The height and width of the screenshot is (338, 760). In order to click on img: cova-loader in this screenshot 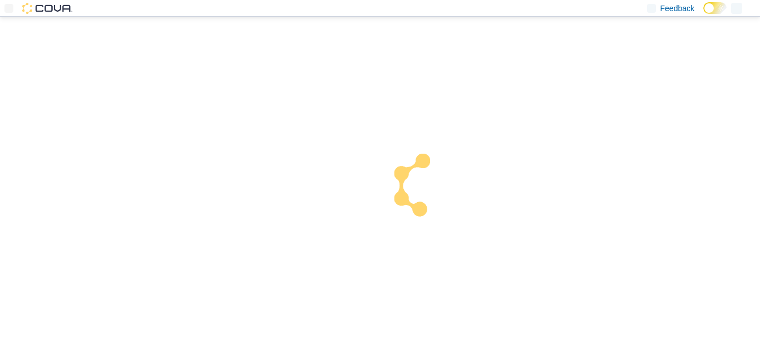, I will do `click(422, 187)`.